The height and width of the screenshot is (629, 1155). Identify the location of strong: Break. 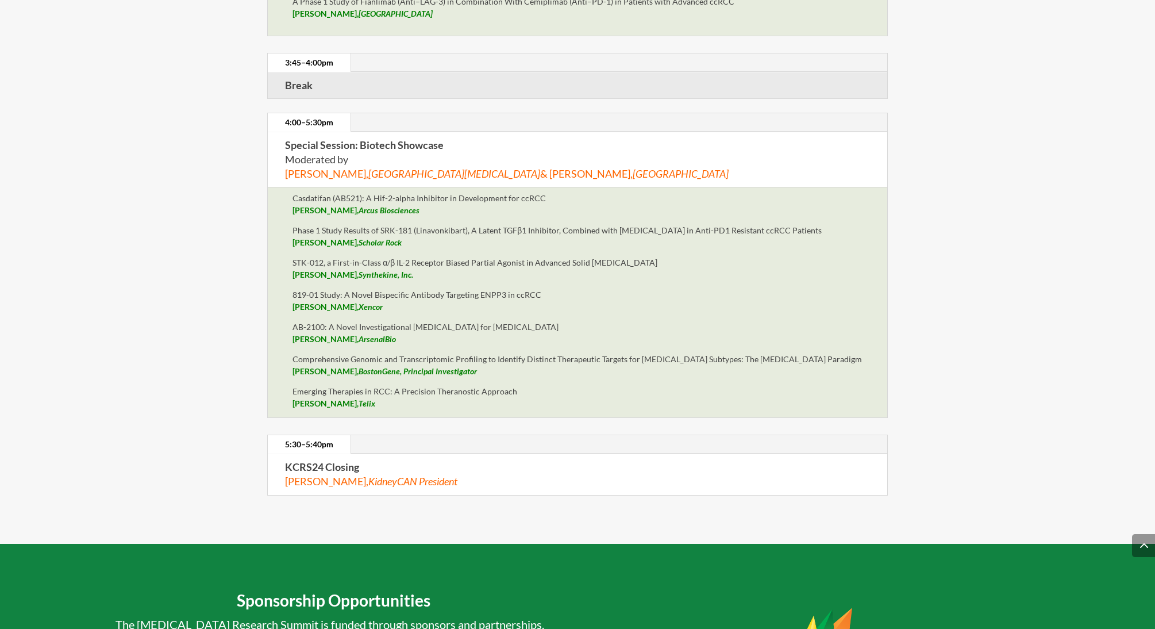
(299, 85).